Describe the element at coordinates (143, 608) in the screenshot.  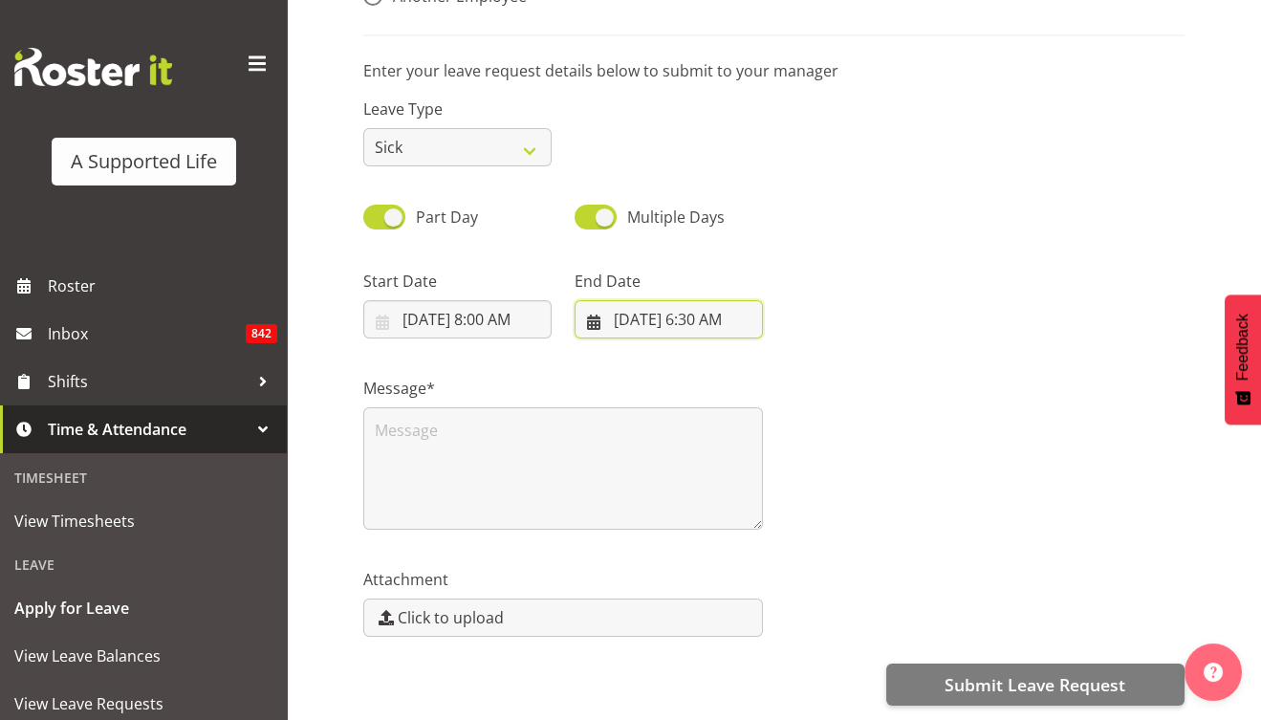
I see `a: Apply for Leave` at that location.